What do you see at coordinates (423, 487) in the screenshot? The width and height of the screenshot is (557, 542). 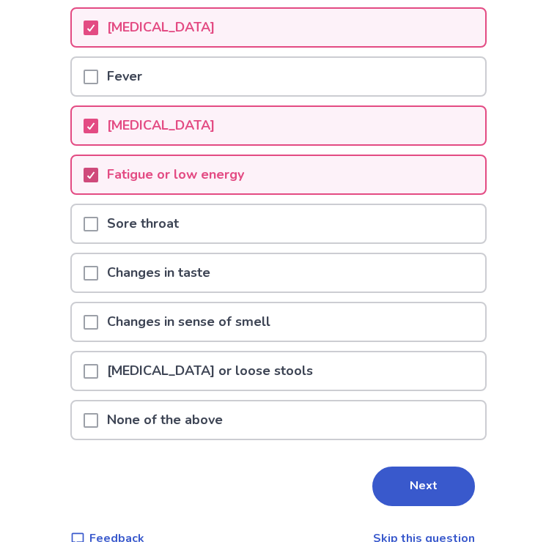 I see `button: Next` at bounding box center [423, 487].